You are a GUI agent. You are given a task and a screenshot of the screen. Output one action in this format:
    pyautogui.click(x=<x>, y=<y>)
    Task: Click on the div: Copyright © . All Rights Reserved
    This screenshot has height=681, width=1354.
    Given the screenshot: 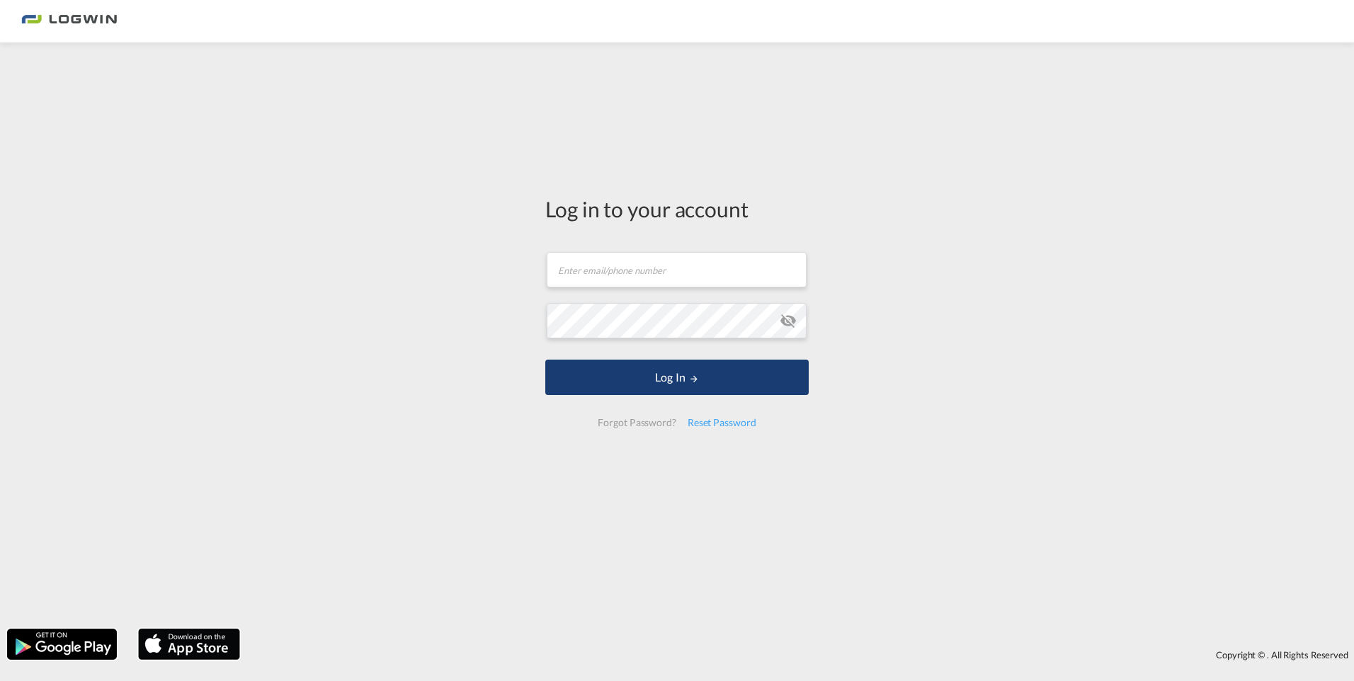 What is the action you would take?
    pyautogui.click(x=800, y=655)
    